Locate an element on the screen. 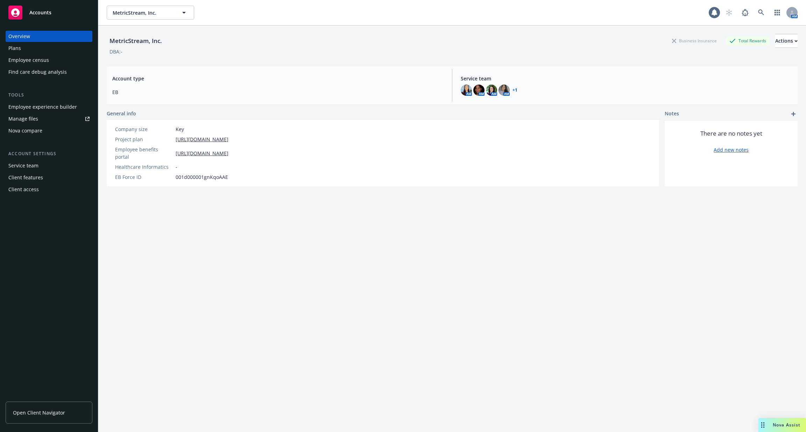  a: Client access is located at coordinates (49, 190).